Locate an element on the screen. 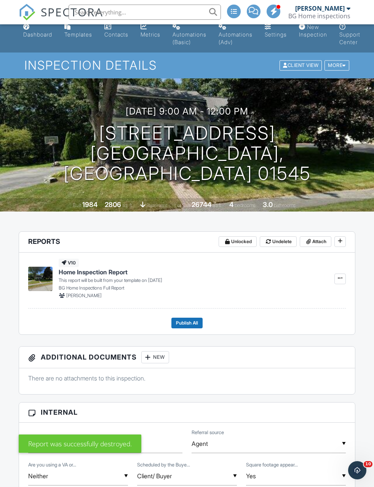 Image resolution: width=374 pixels, height=487 pixels. span: 10 is located at coordinates (367, 464).